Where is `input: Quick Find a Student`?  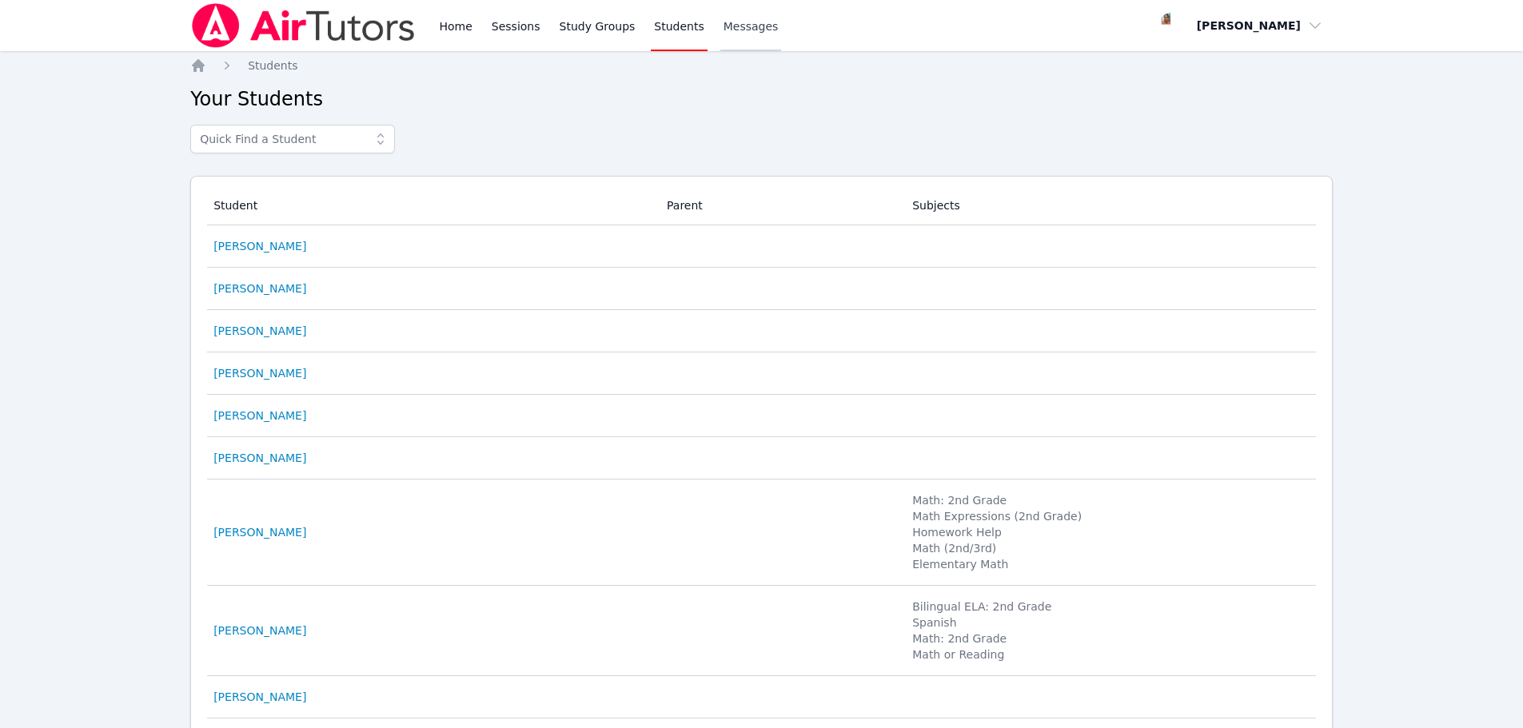 input: Quick Find a Student is located at coordinates (293, 139).